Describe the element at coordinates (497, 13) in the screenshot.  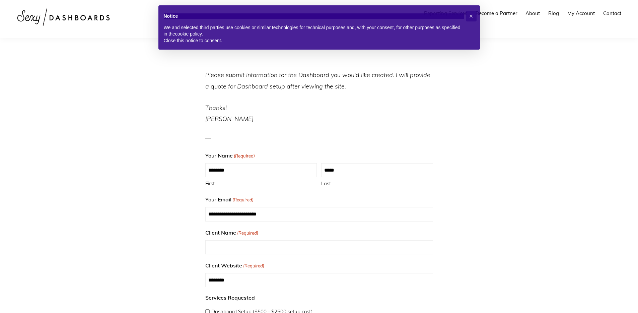
I see `span: Become a Partner` at that location.